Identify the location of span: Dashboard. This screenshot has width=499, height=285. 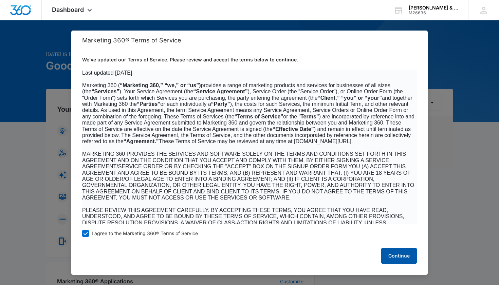
(68, 10).